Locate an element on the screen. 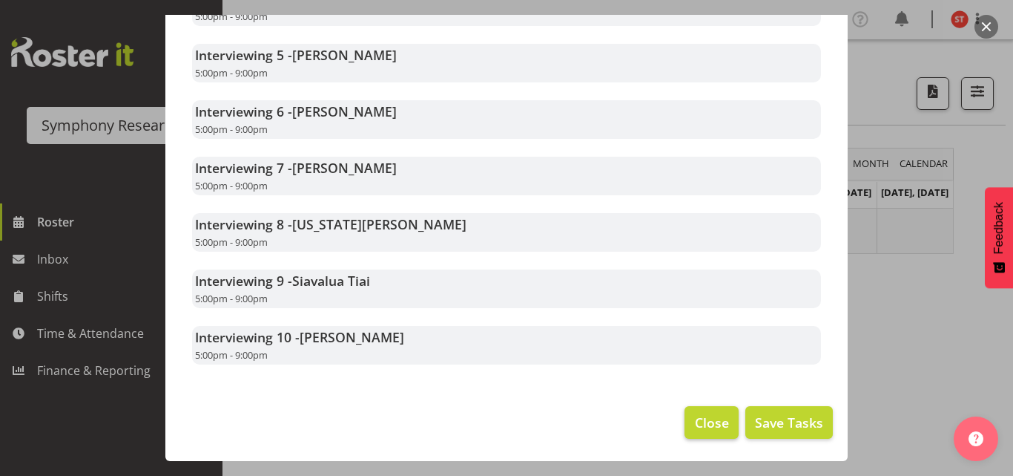  strong: Interviewing 10 - is located at coordinates (300, 337).